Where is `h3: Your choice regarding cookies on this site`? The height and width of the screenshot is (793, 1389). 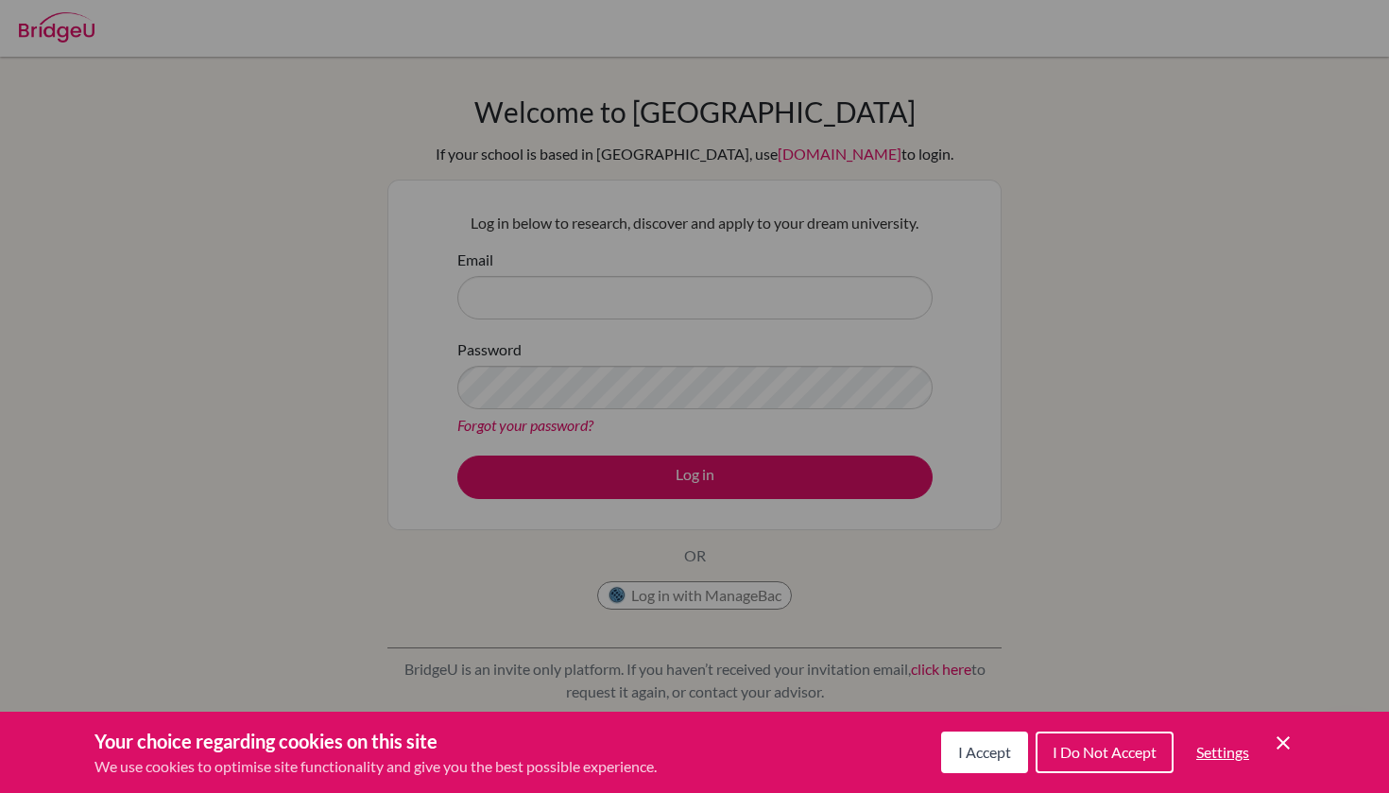
h3: Your choice regarding cookies on this site is located at coordinates (375, 741).